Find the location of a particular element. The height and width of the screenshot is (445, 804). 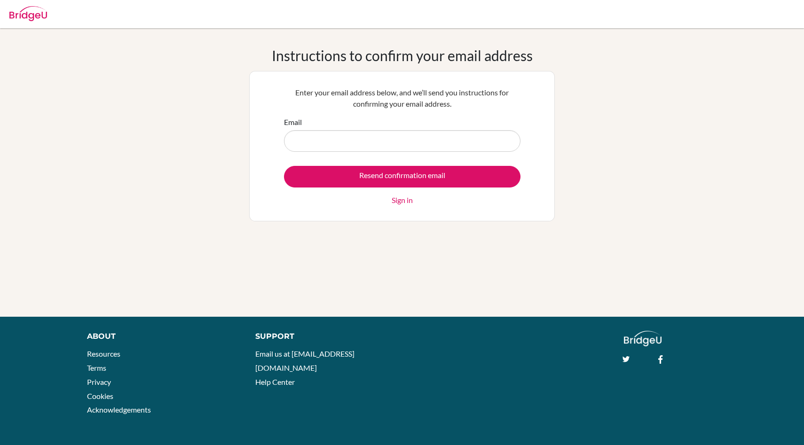

a: Help Center is located at coordinates (275, 382).